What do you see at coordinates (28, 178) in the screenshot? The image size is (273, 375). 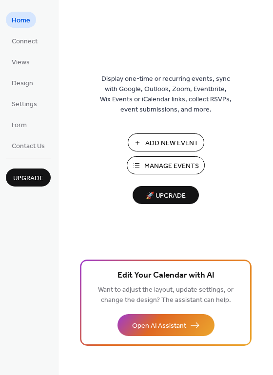 I see `span: Upgrade` at bounding box center [28, 178].